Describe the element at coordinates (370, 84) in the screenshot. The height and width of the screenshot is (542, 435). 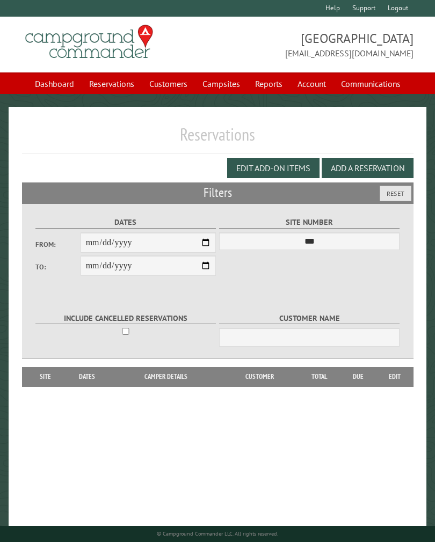
I see `a: Communications` at that location.